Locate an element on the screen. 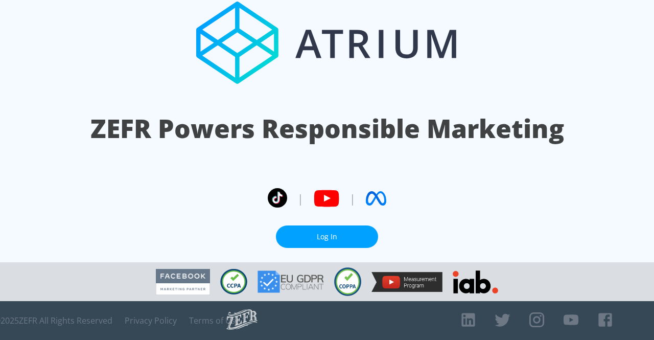 This screenshot has width=654, height=340. a: Privacy Policy is located at coordinates (151, 320).